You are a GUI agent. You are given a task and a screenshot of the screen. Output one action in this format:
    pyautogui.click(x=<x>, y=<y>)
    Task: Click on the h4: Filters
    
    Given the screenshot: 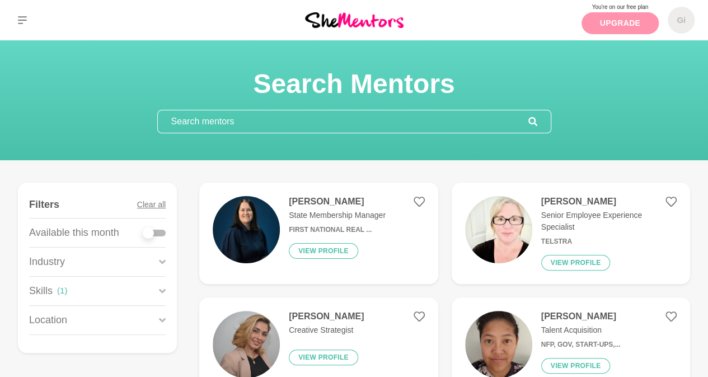 What is the action you would take?
    pyautogui.click(x=44, y=204)
    